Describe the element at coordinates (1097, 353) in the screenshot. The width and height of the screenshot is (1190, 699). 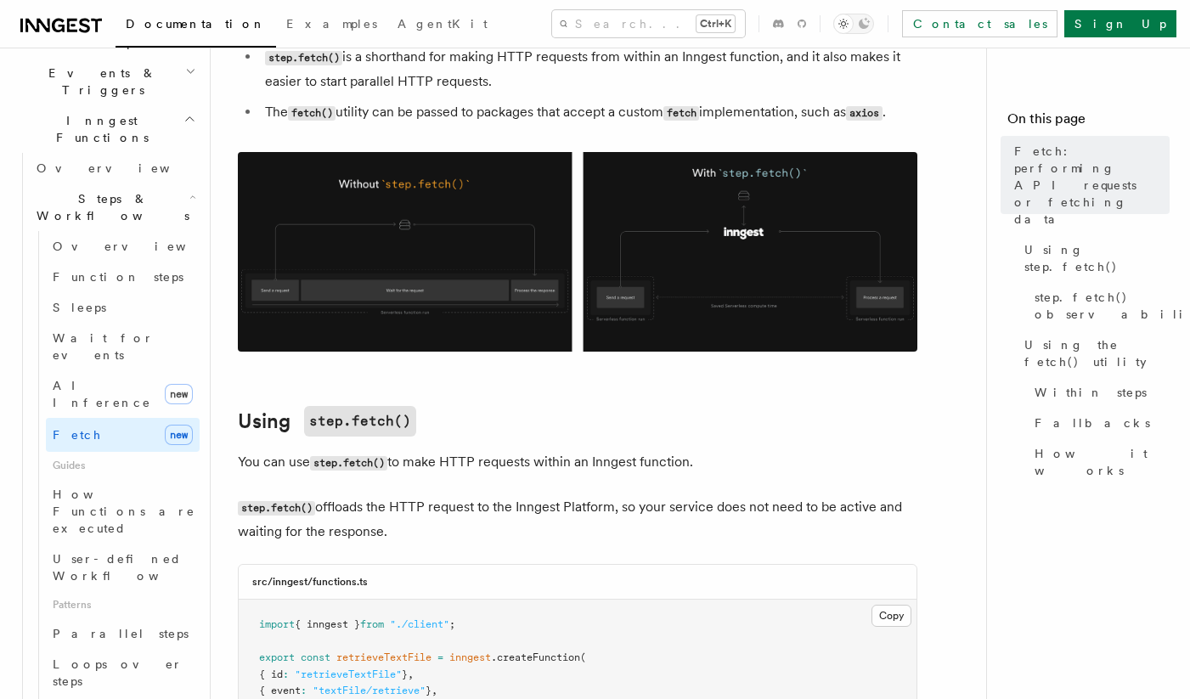
I see `span: Using the fetch() utility` at that location.